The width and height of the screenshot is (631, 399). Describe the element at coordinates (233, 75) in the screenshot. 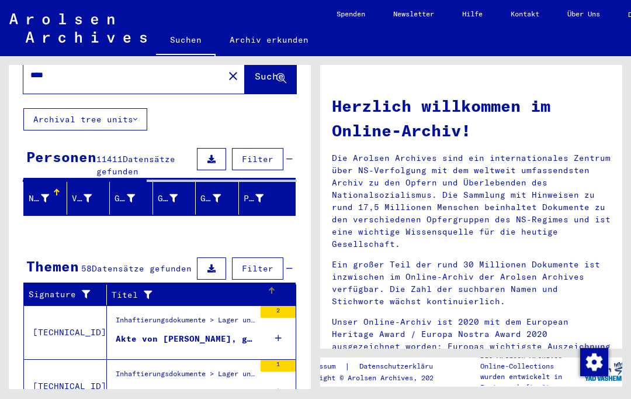

I see `button: Clear` at that location.